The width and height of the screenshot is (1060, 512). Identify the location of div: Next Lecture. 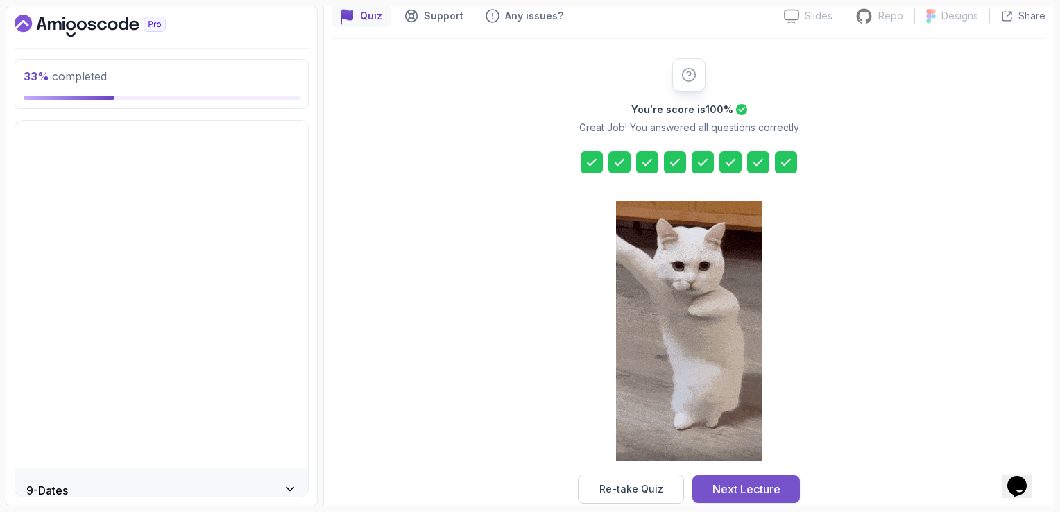
(747, 489).